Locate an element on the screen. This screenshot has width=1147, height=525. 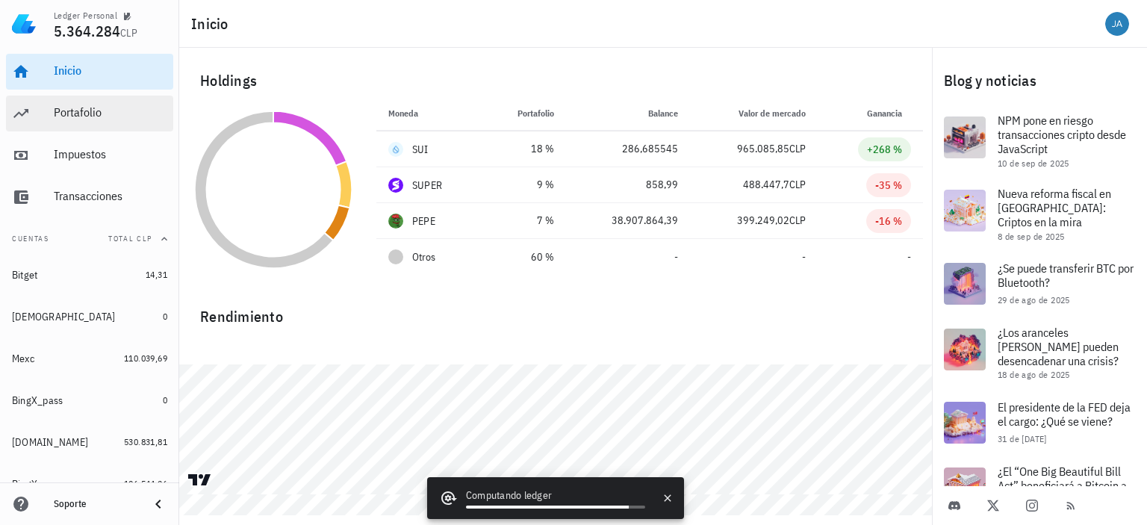
span: 530.831,81 is located at coordinates (146, 441).